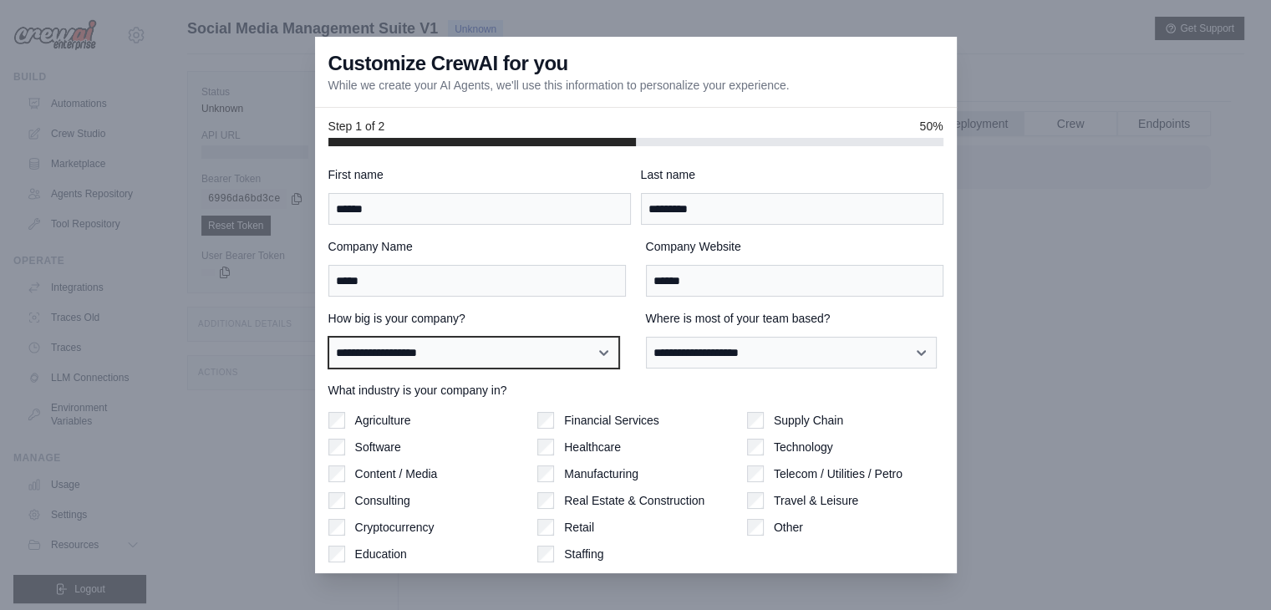  What do you see at coordinates (636, 390) in the screenshot?
I see `label: What industry is your company in?` at bounding box center [636, 390].